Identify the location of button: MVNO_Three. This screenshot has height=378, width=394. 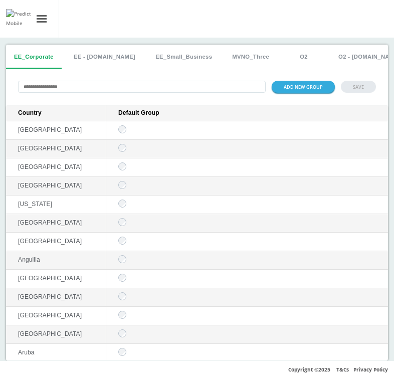
(251, 57).